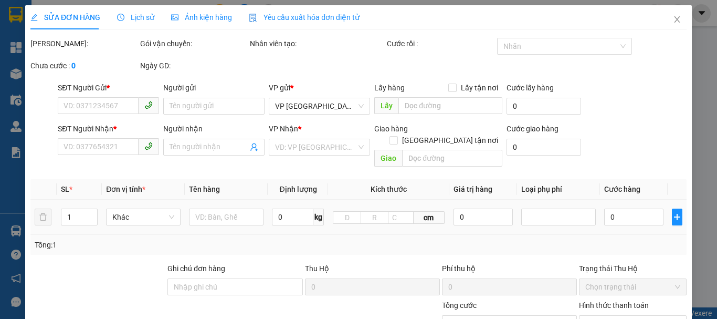 The image size is (717, 319). Describe the element at coordinates (214, 88) in the screenshot. I see `div: Người gửi` at that location.